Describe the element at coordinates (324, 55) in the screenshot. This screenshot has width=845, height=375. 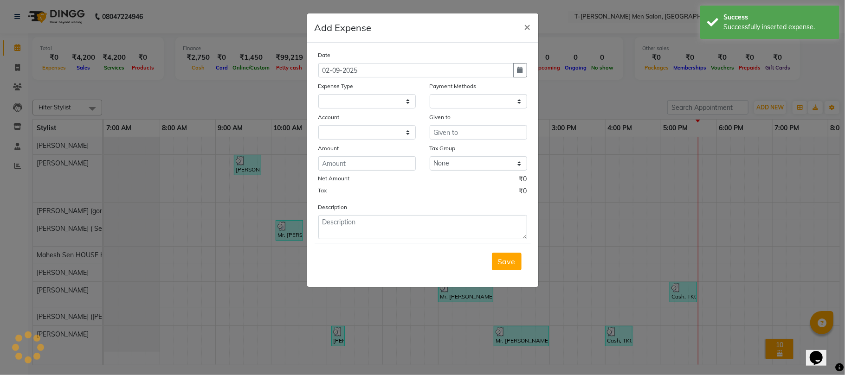
I see `label: Date` at that location.